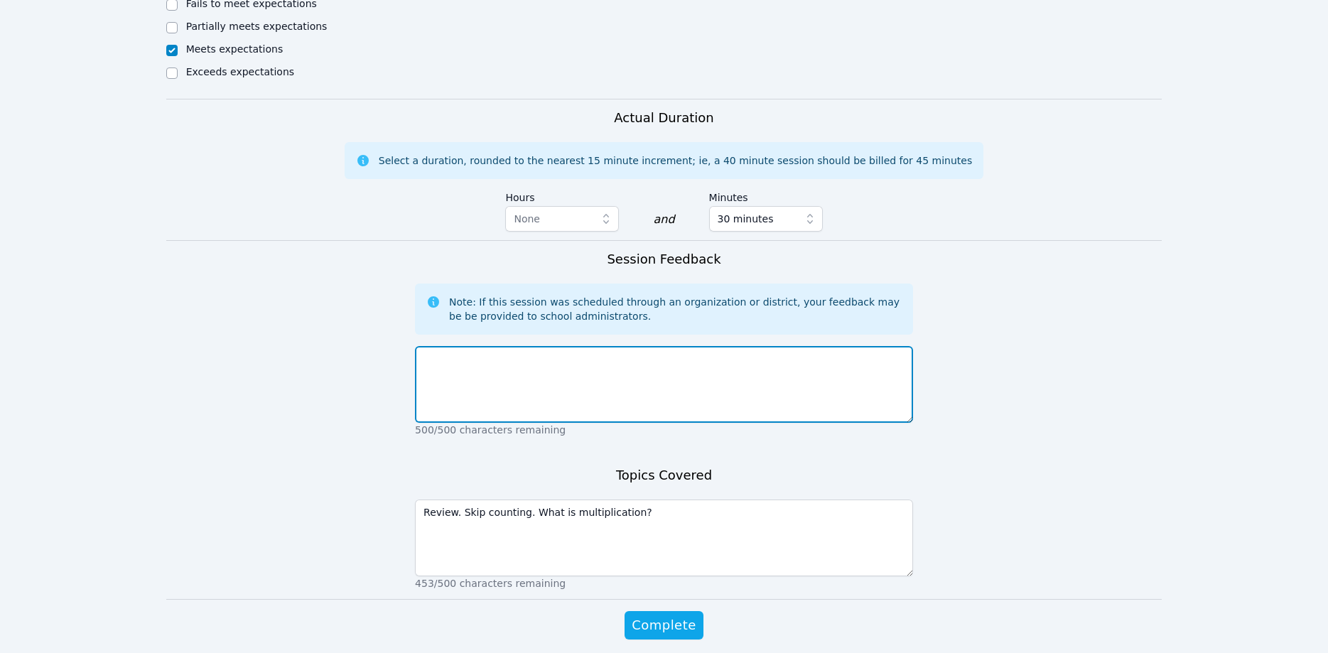 The image size is (1328, 653). What do you see at coordinates (663, 220) in the screenshot?
I see `div: and` at bounding box center [663, 220].